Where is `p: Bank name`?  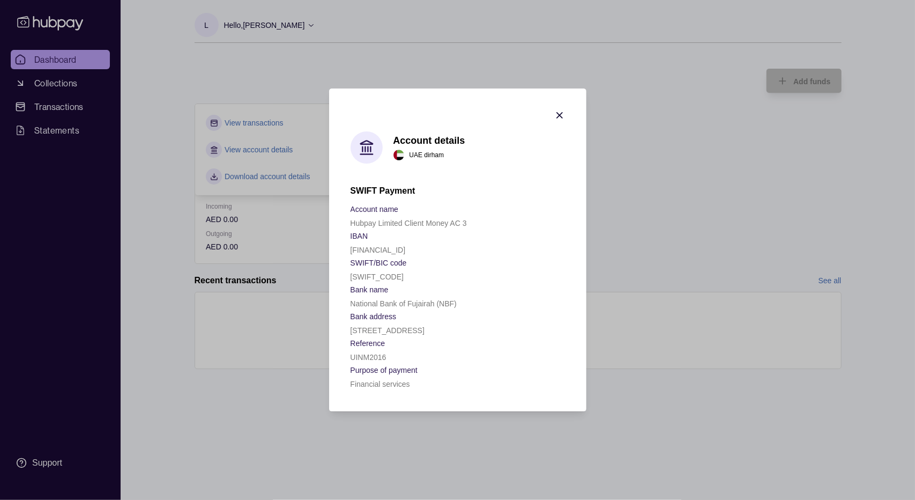 p: Bank name is located at coordinates (369, 290).